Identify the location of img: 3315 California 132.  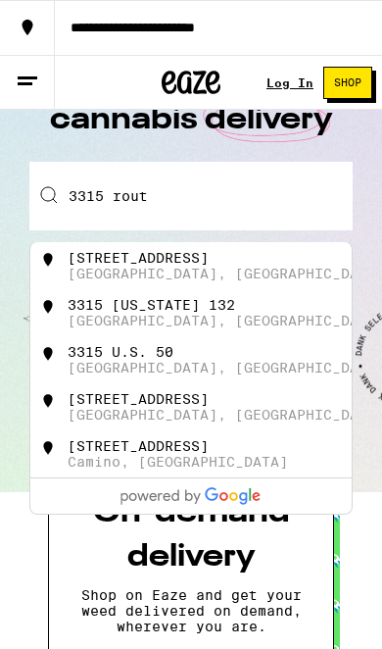
(48, 307).